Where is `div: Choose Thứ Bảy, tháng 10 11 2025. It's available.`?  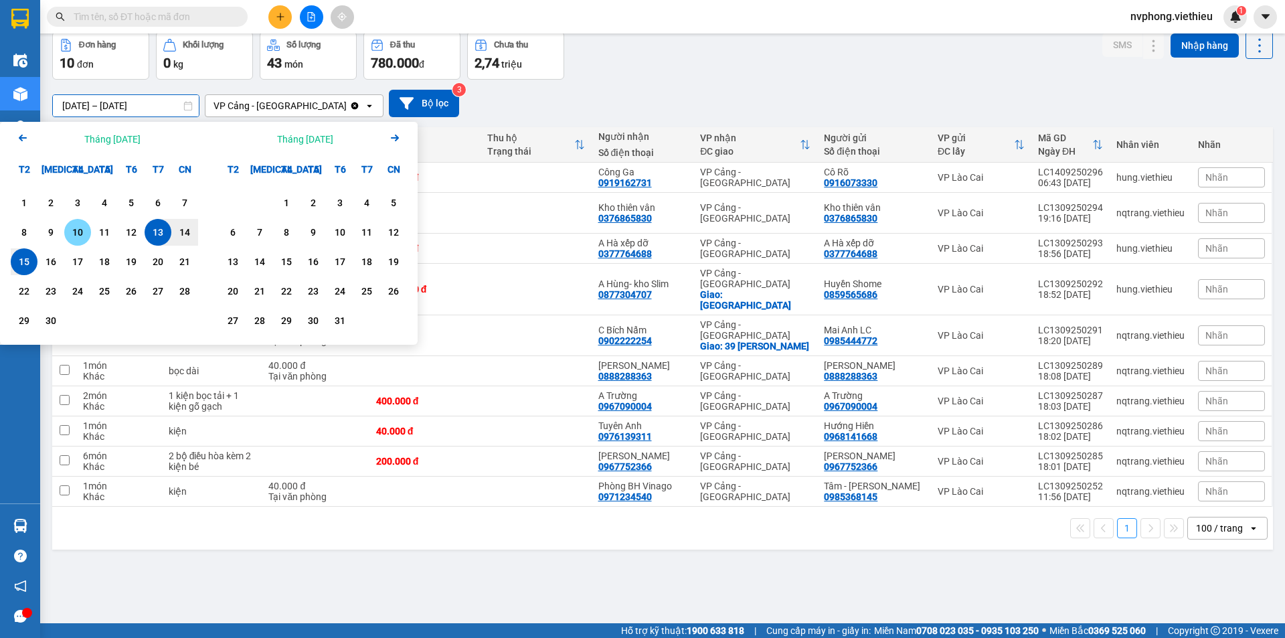 div: Choose Thứ Bảy, tháng 10 11 2025. It's available. is located at coordinates (367, 232).